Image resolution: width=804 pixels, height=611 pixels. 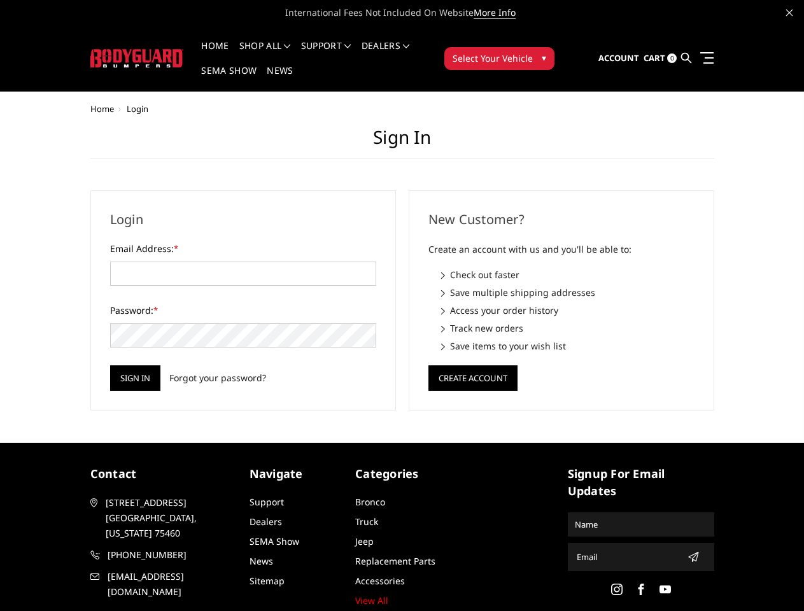 What do you see at coordinates (380, 580) in the screenshot?
I see `a: Accessories` at bounding box center [380, 580].